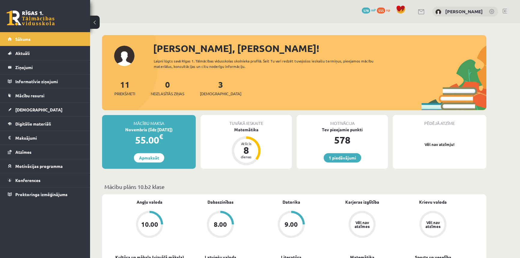  Describe the element at coordinates (45, 67) in the screenshot. I see `a: Ziņojumi` at that location.